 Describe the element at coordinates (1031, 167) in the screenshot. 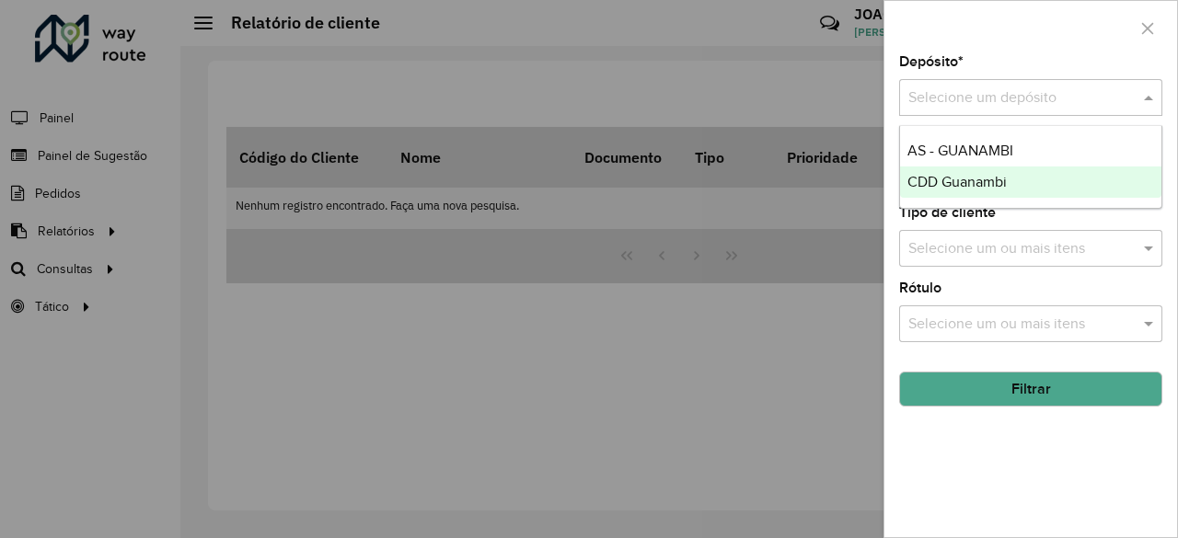

I see `ng-dropdown-panel: Options list` at that location.